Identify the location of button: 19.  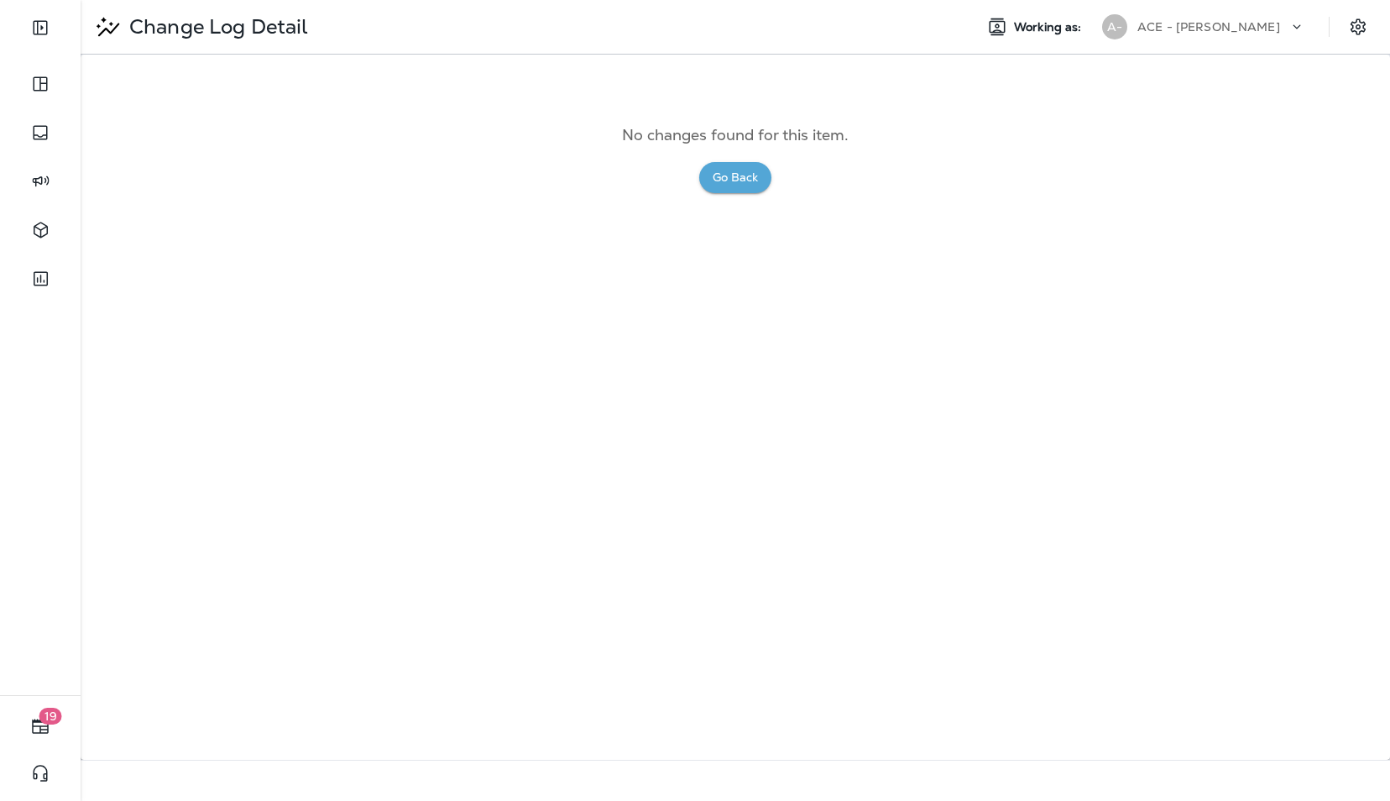
(40, 726).